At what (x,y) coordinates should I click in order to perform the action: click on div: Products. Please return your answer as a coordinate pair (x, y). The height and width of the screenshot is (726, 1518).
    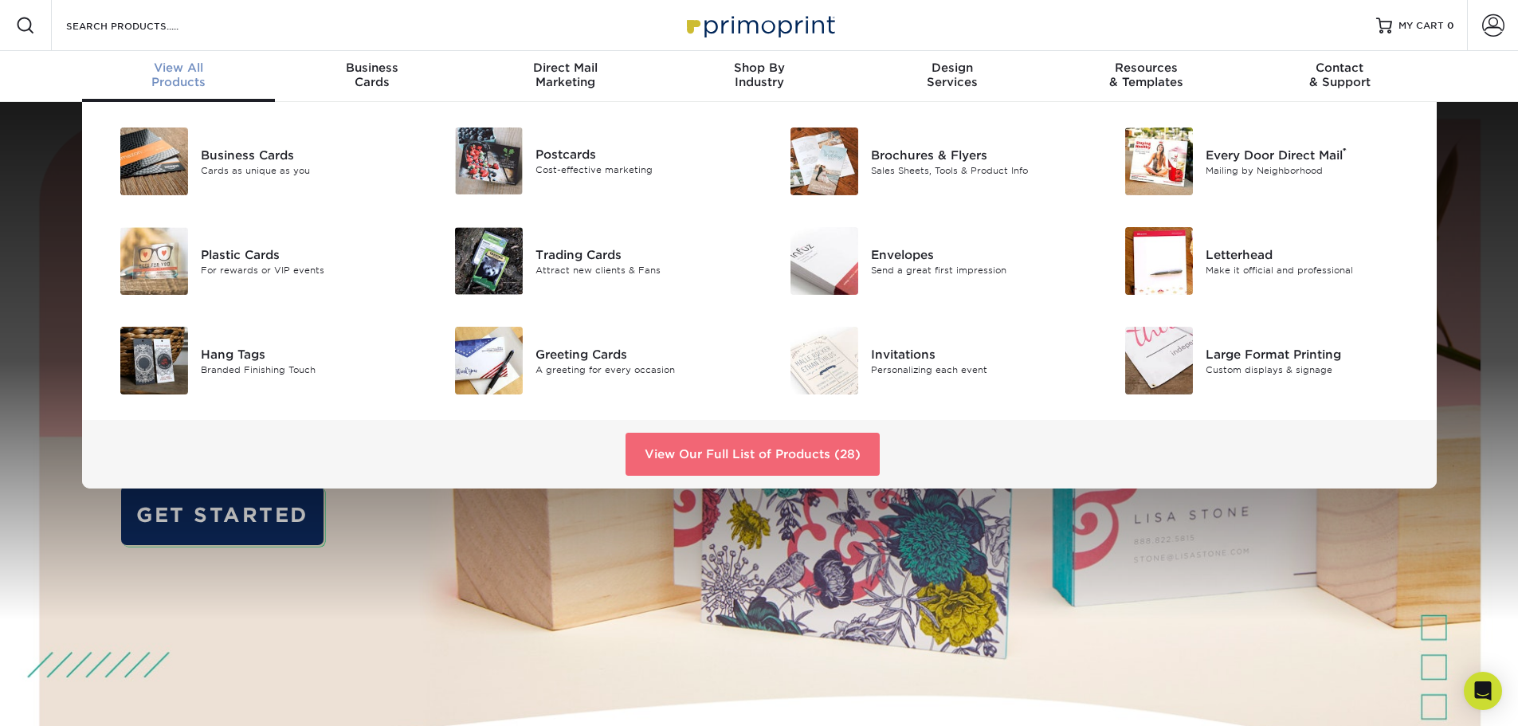
    Looking at the image, I should click on (179, 75).